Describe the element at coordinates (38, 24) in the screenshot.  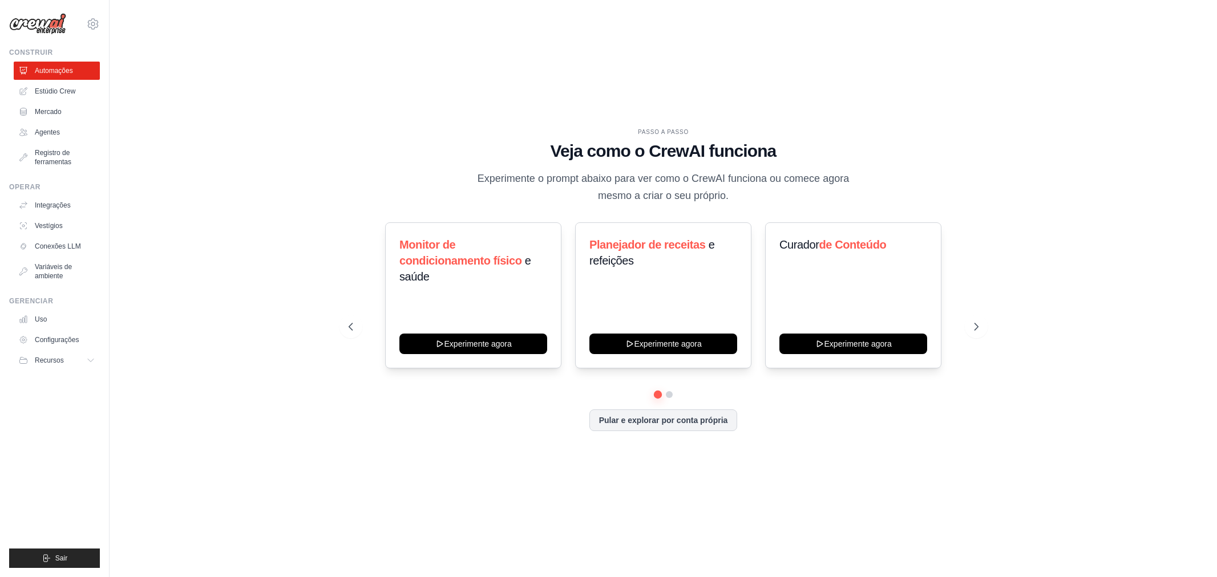
I see `img: Logotipo` at that location.